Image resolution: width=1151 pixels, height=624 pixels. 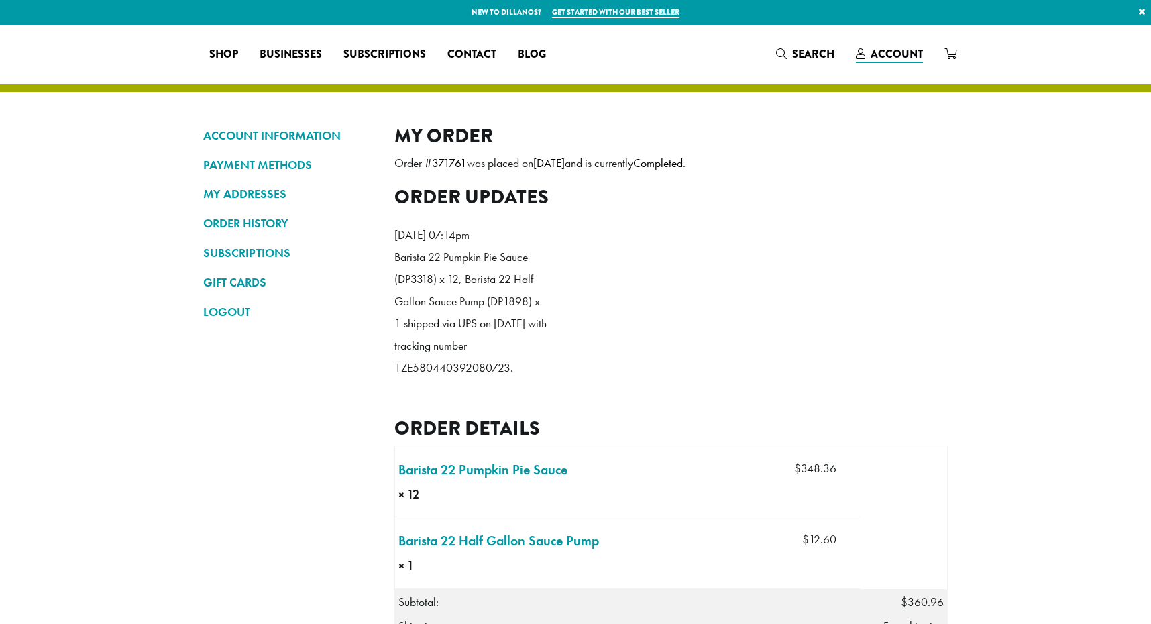 I want to click on a: SUBSCRIPTIONS, so click(x=288, y=253).